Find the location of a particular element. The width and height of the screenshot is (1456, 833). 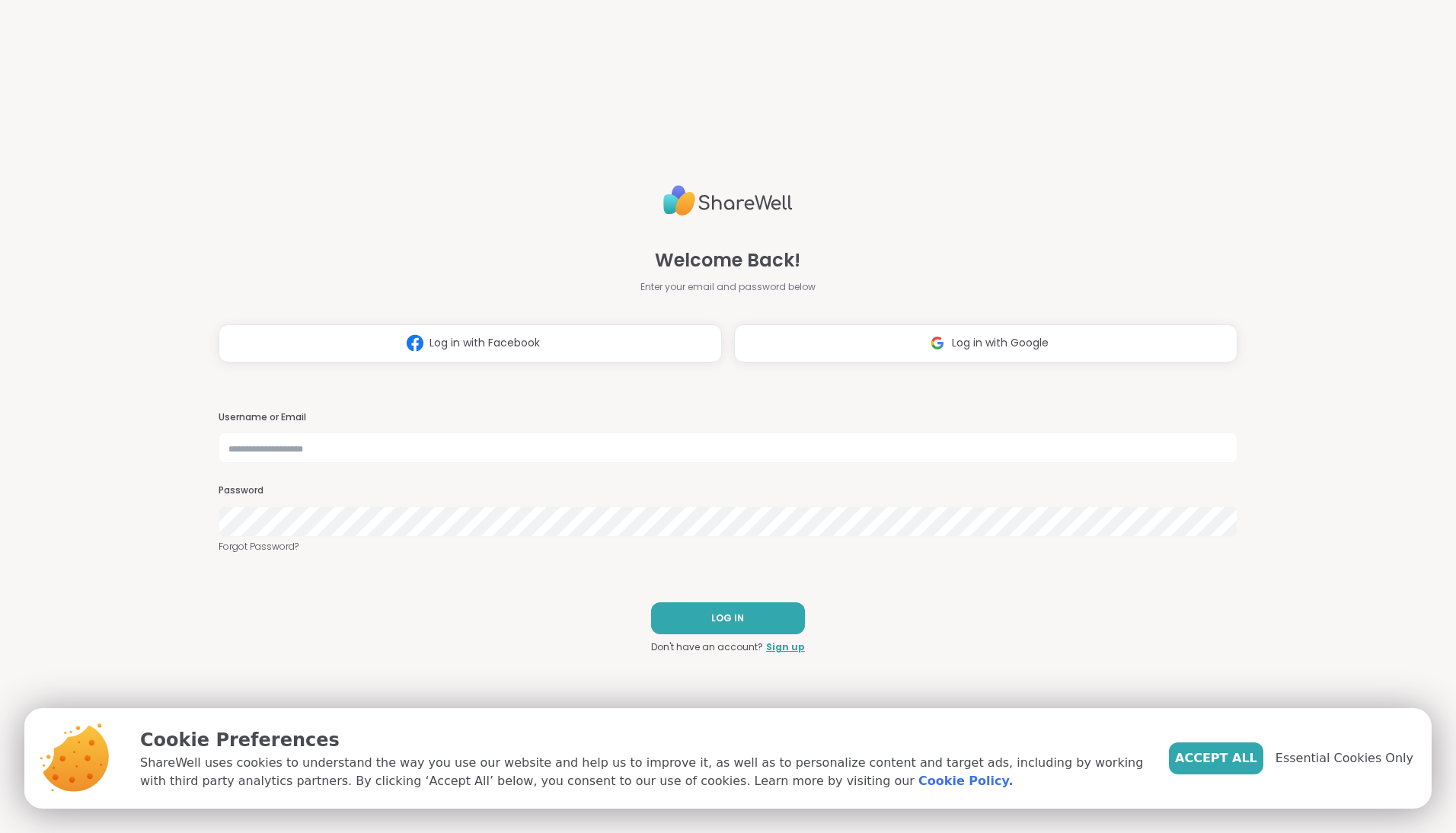

span: Essential Cookies Only is located at coordinates (1344, 758).